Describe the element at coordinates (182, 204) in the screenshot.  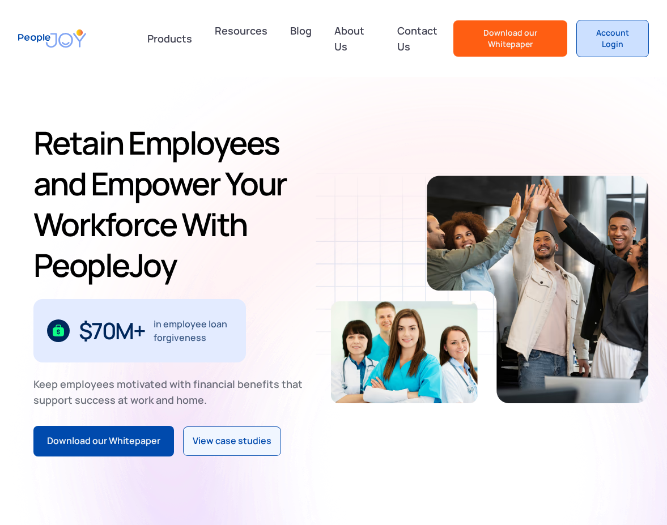
I see `h1: Retain Employees and Empower Your Workforce With PeopleJoy` at that location.